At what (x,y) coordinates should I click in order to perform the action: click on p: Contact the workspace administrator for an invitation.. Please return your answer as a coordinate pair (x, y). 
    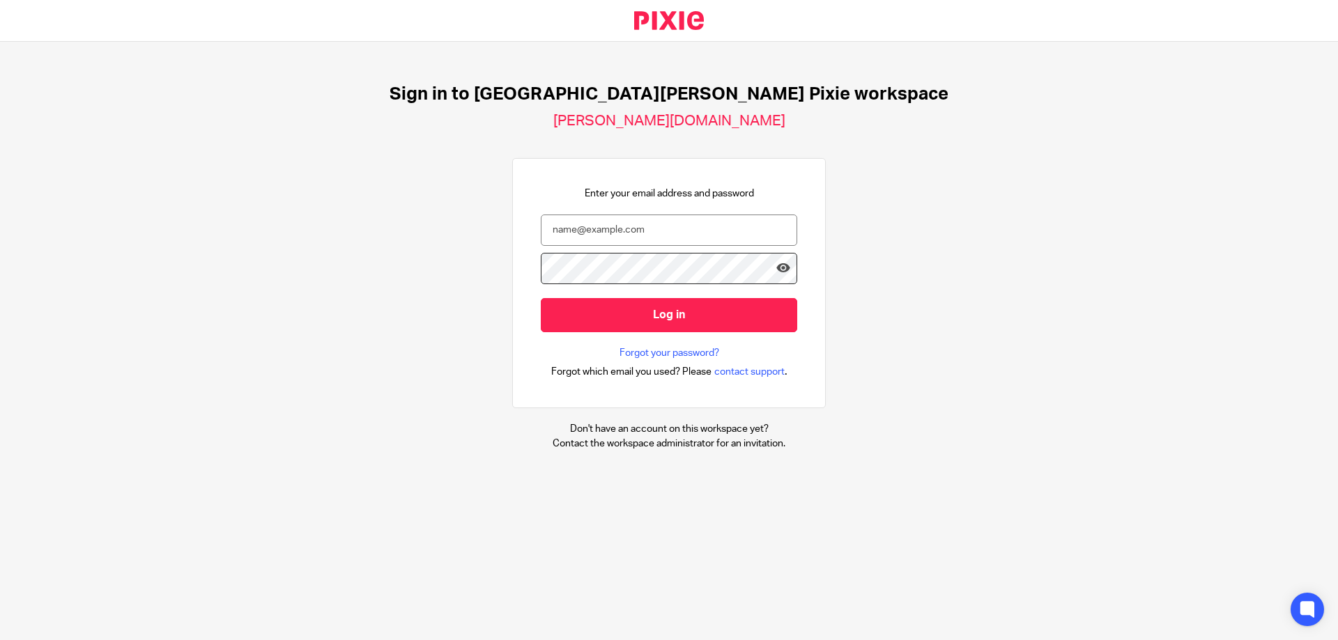
    Looking at the image, I should click on (669, 444).